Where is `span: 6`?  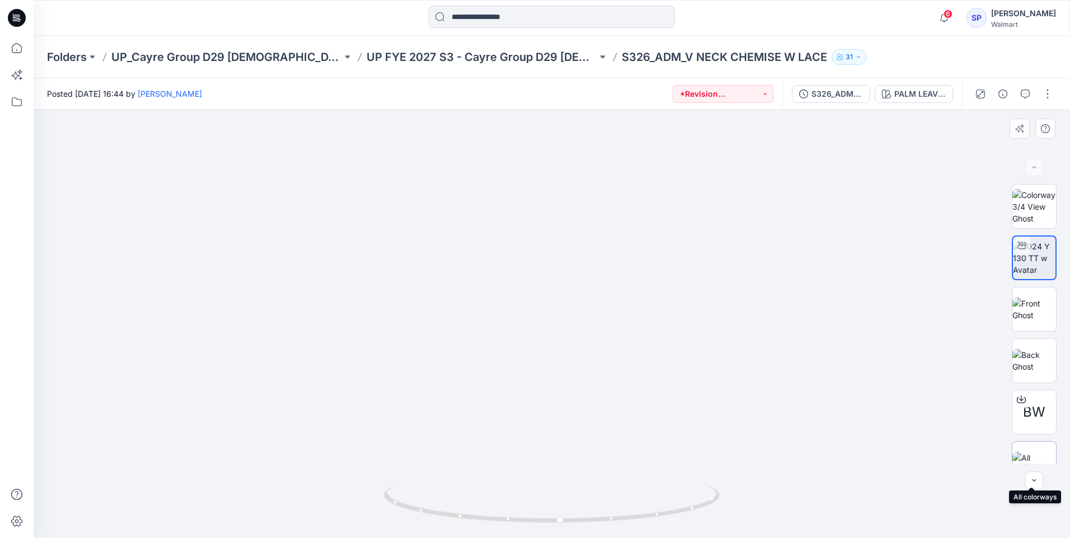
span: 6 is located at coordinates (948, 14).